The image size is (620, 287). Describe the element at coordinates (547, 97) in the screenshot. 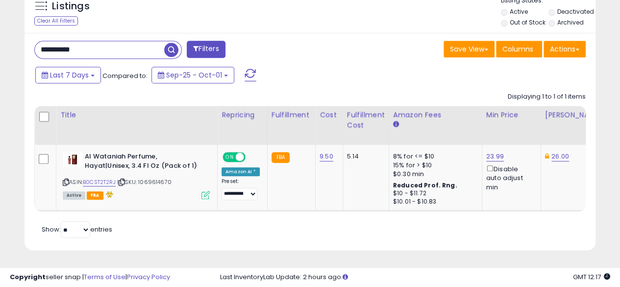

I see `div: Displaying 1 to 1 of 1 items` at that location.